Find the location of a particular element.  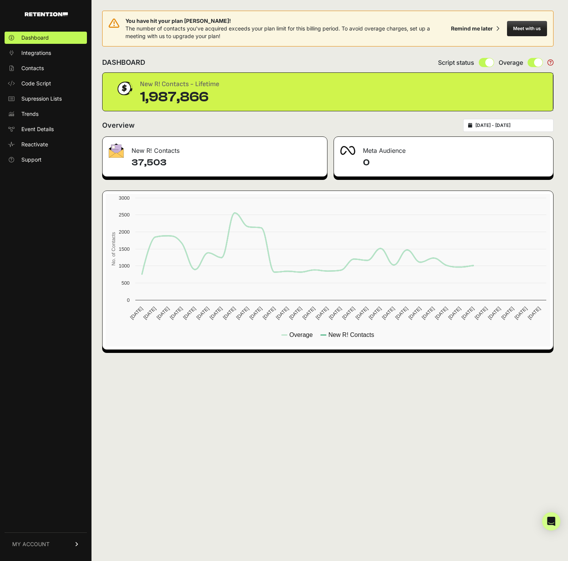

text: 2000 is located at coordinates (124, 232).